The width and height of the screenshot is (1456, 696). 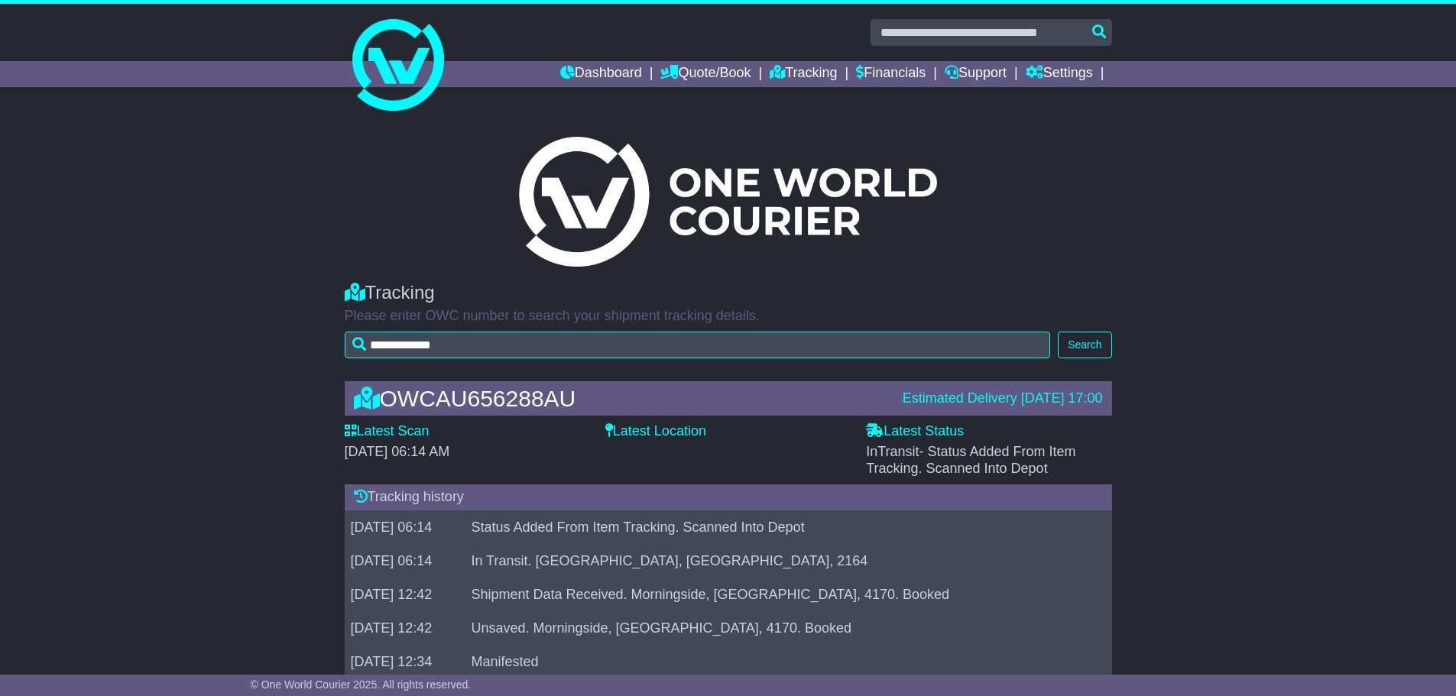 I want to click on label: Latest Scan, so click(x=387, y=432).